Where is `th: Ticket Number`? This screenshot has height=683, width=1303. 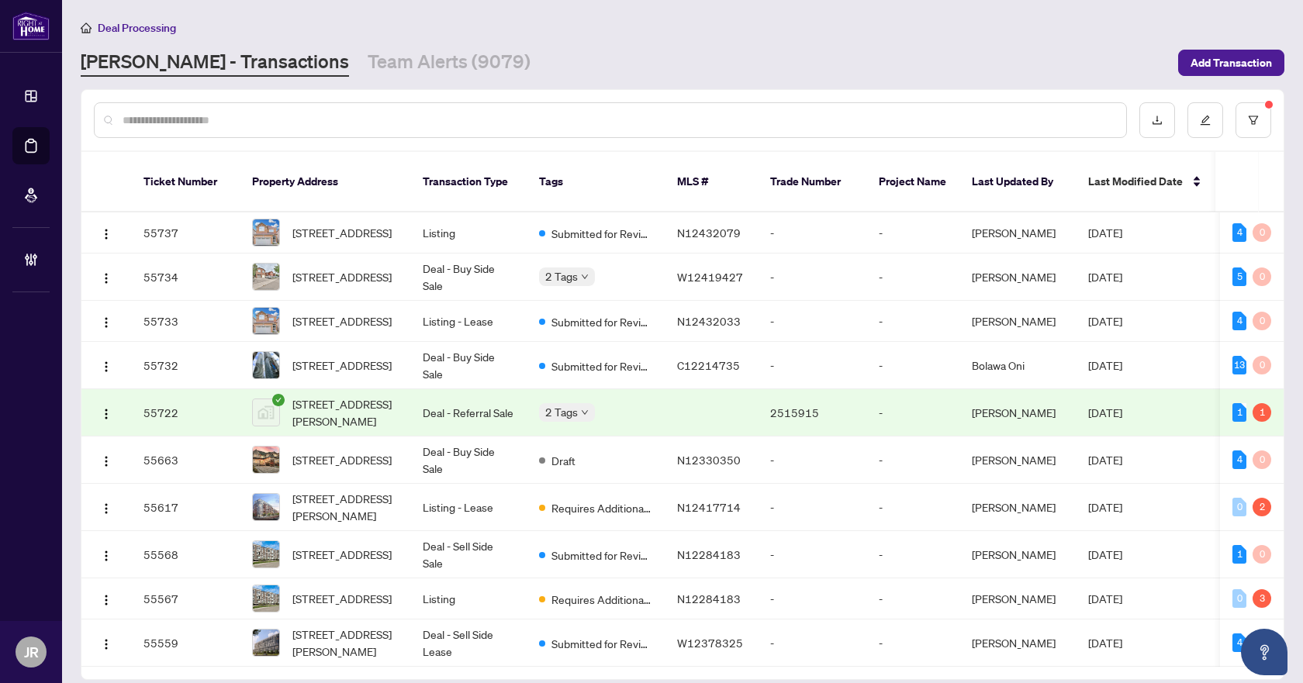
th: Ticket Number is located at coordinates (185, 182).